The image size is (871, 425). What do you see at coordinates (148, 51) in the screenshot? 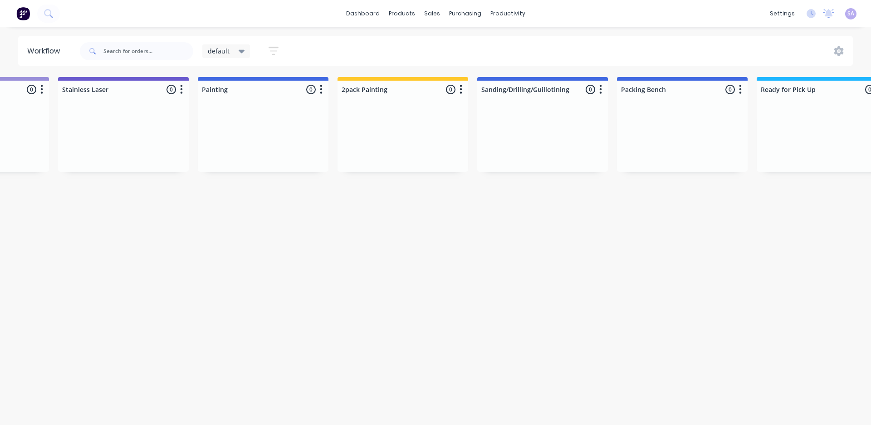
I see `input: Search for orders...` at bounding box center [148, 51].